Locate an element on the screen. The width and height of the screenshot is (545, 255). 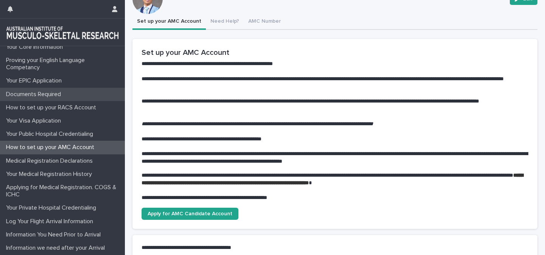
p: Your EPIC Application is located at coordinates (35, 81).